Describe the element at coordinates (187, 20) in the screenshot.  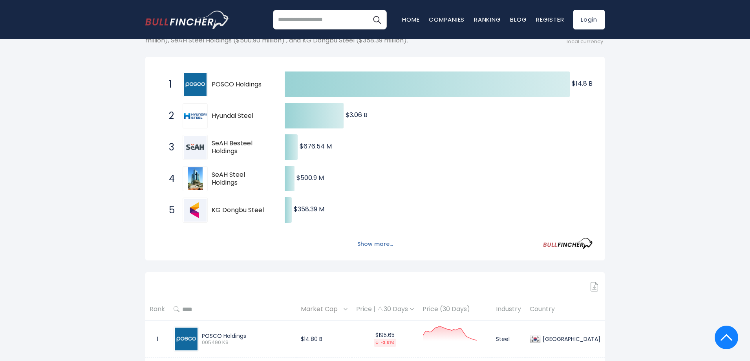
I see `a: Go to homepage` at that location.